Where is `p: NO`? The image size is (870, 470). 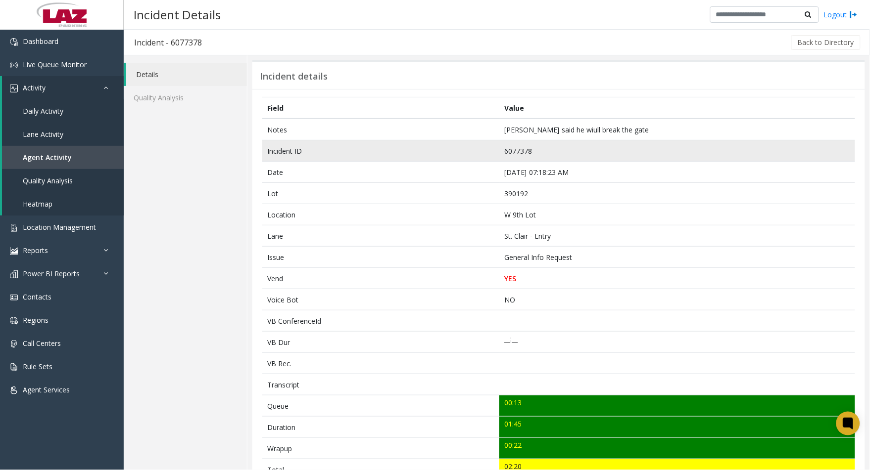
p: NO is located at coordinates (677, 300).